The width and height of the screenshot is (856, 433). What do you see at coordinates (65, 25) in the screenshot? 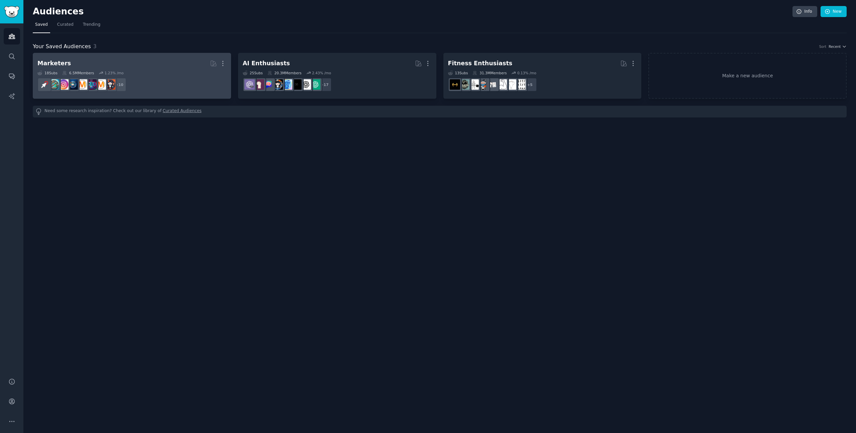
I see `span: Curated` at bounding box center [65, 25].